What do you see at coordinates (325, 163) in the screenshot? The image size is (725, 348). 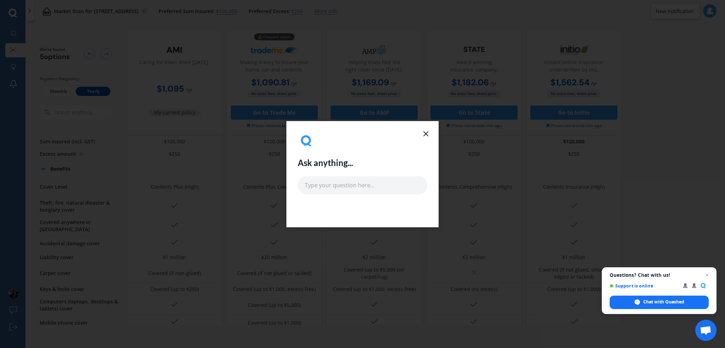 I see `h2: Ask anything...` at bounding box center [325, 163].